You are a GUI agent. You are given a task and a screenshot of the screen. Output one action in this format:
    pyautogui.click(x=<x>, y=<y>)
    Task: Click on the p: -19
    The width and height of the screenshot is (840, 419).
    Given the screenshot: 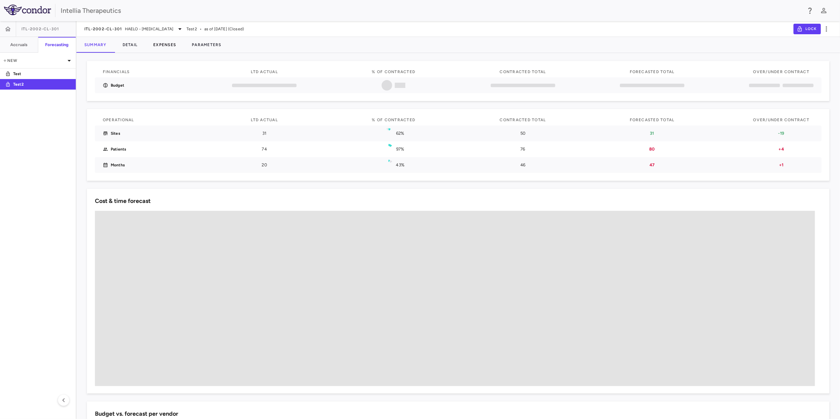 What is the action you would take?
    pyautogui.click(x=781, y=133)
    